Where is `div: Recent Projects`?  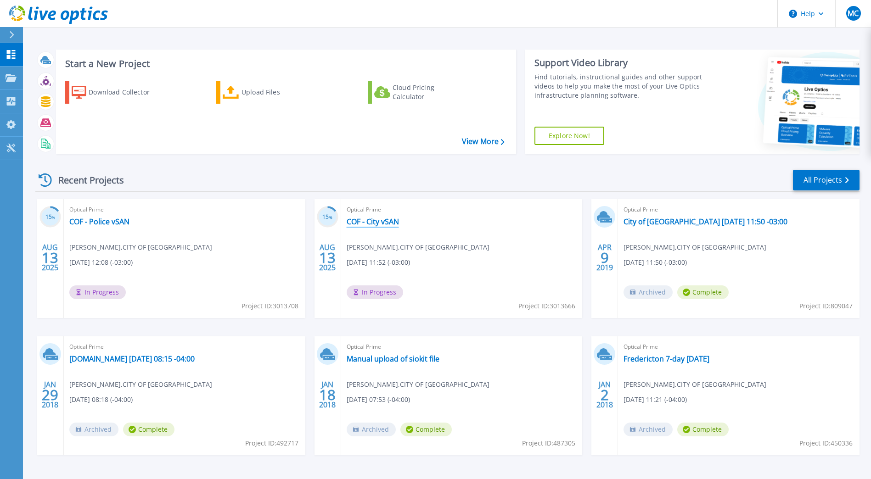 div: Recent Projects is located at coordinates (86, 180).